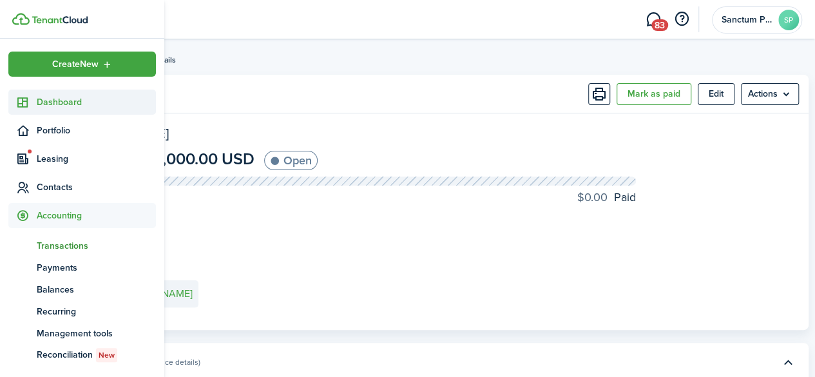 This screenshot has height=377, width=815. What do you see at coordinates (653, 19) in the screenshot?
I see `a: Messaging` at bounding box center [653, 19].